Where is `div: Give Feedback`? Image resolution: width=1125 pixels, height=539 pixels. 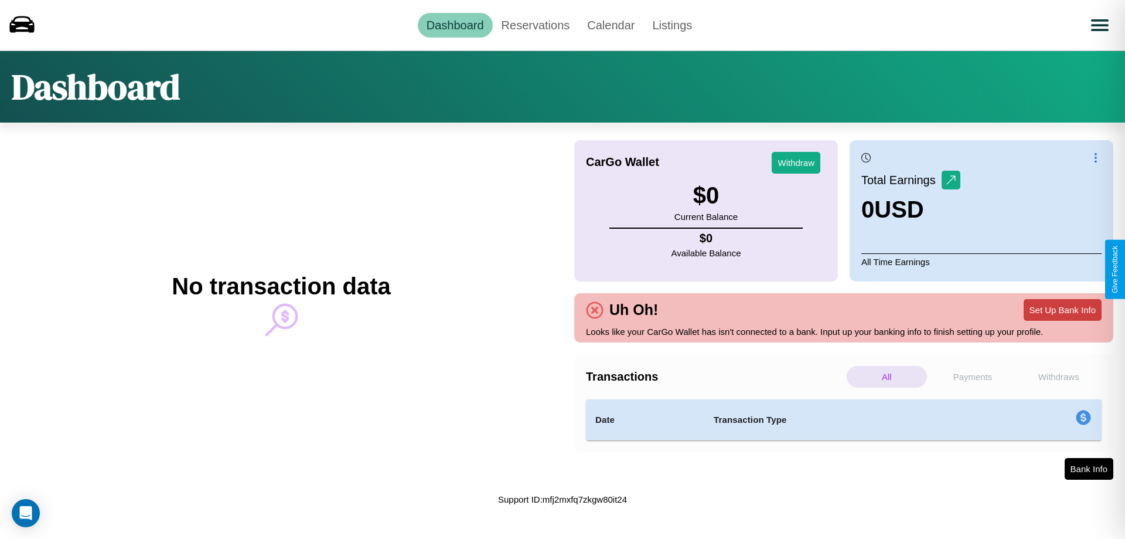
div: Give Feedback is located at coordinates (1115, 269).